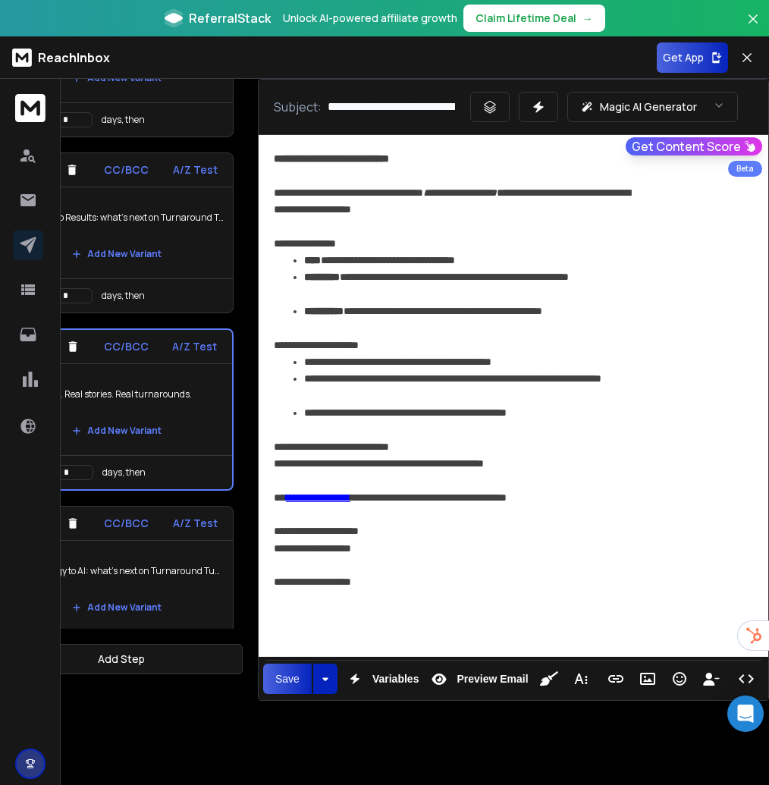 The height and width of the screenshot is (785, 769). I want to click on button: Get App, so click(693, 58).